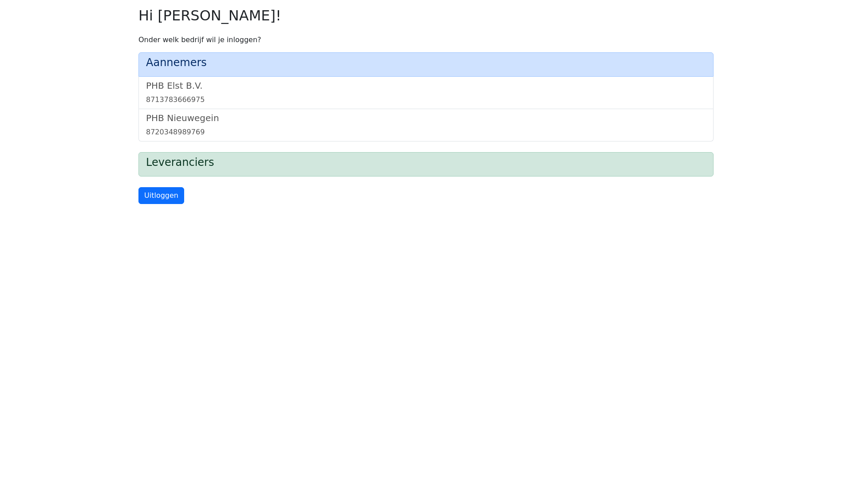 This screenshot has width=852, height=479. Describe the element at coordinates (426, 63) in the screenshot. I see `h4: Aannemers` at that location.